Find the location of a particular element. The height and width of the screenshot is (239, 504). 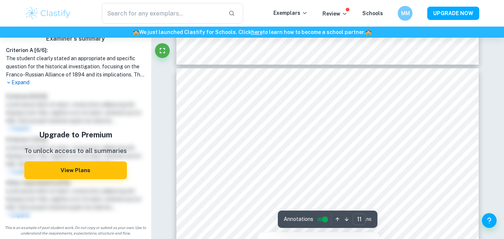

h6: MM is located at coordinates (405, 13).